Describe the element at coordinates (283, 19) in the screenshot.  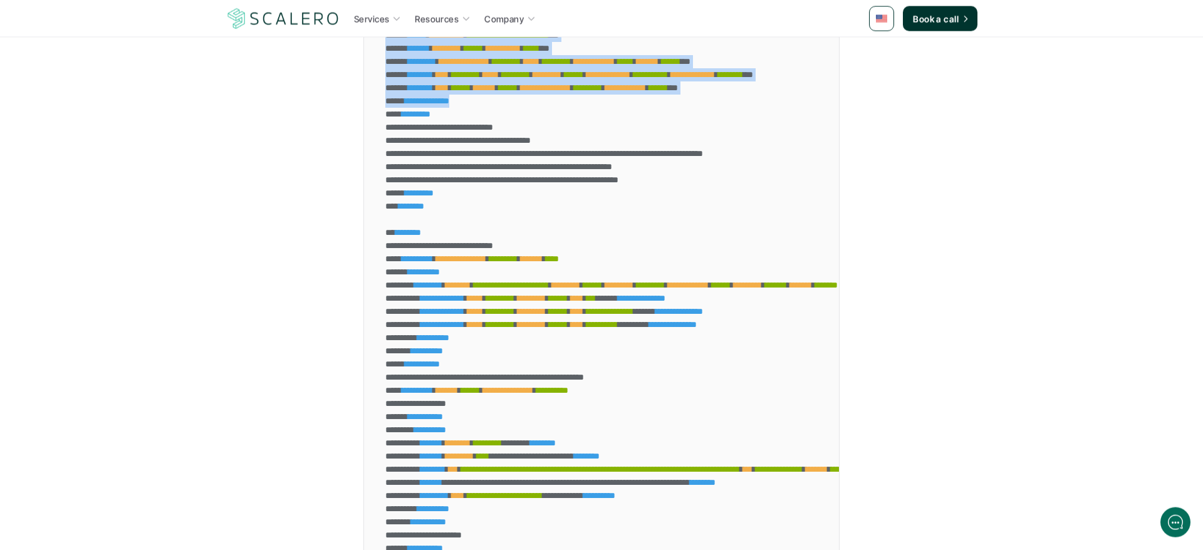
I see `img: Scalero company logotype` at that location.